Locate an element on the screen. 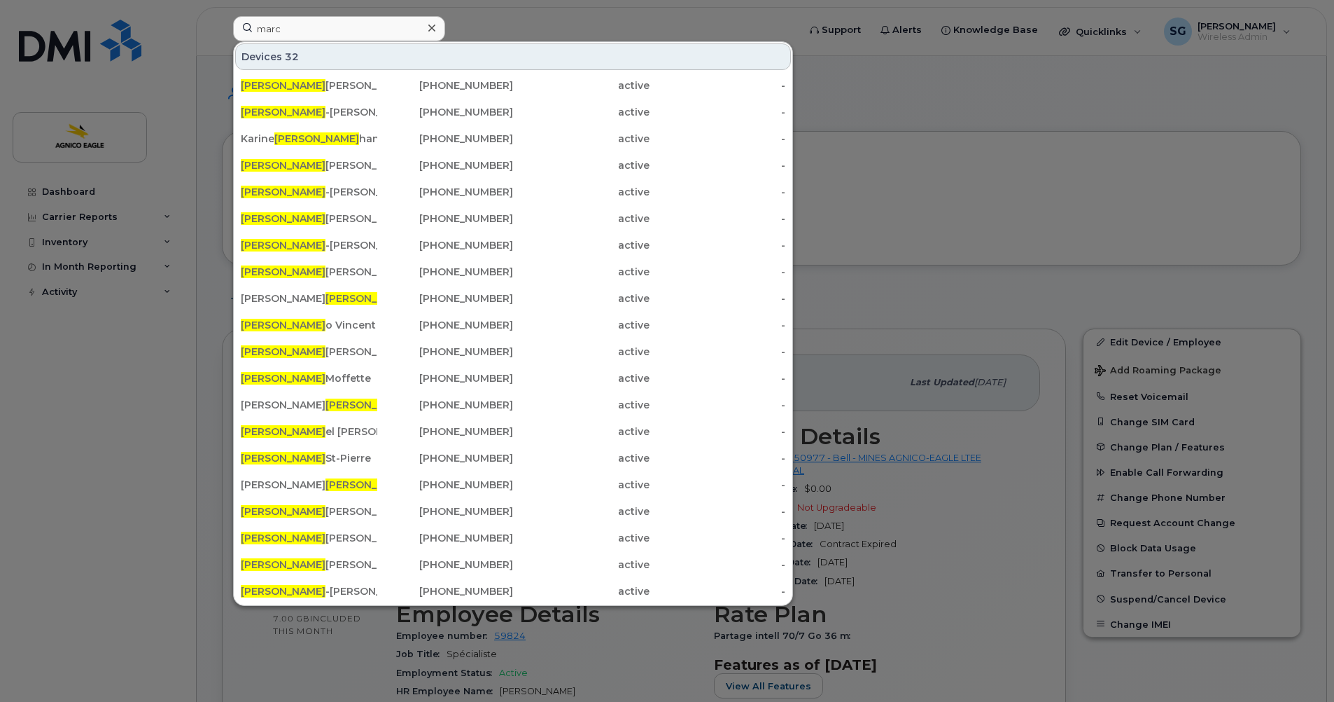 The height and width of the screenshot is (702, 1334). div: o Vincent is located at coordinates (309, 325).